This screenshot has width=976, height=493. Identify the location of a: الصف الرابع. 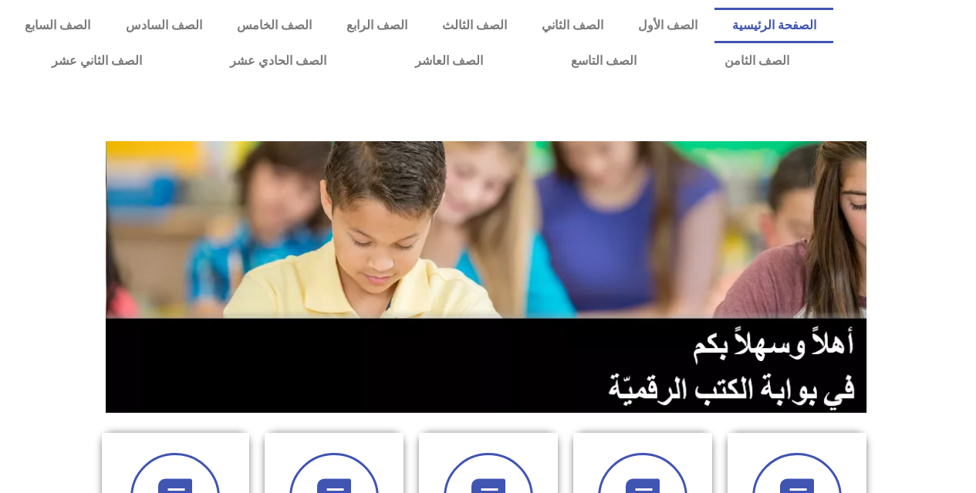
(376, 25).